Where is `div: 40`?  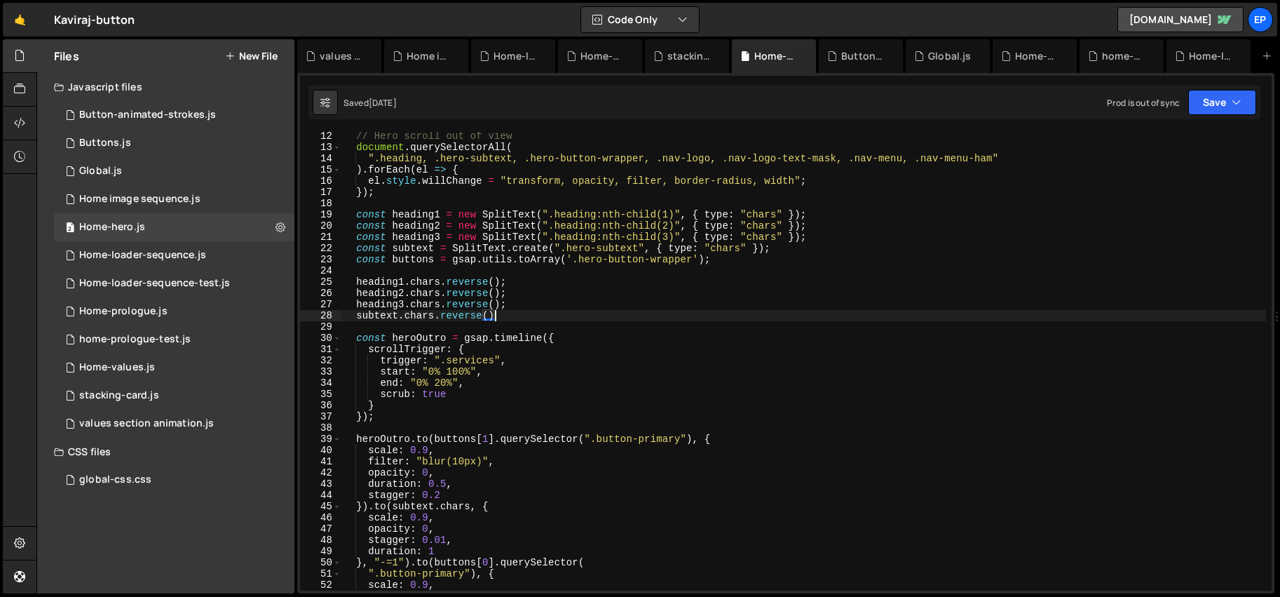 div: 40 is located at coordinates (320, 450).